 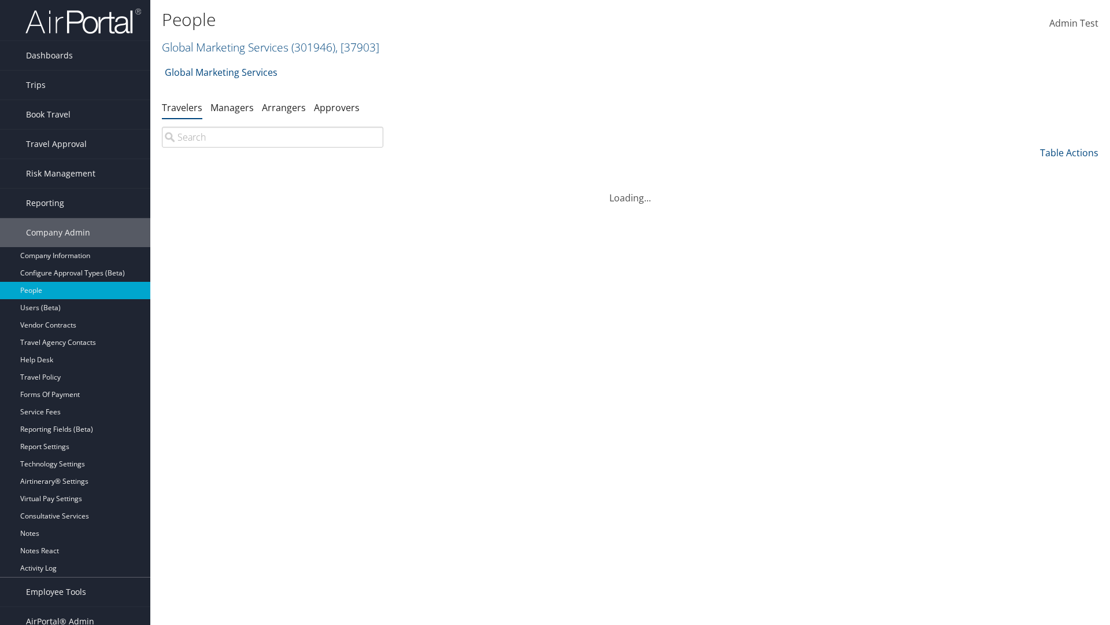 What do you see at coordinates (48, 114) in the screenshot?
I see `span: Book Travel` at bounding box center [48, 114].